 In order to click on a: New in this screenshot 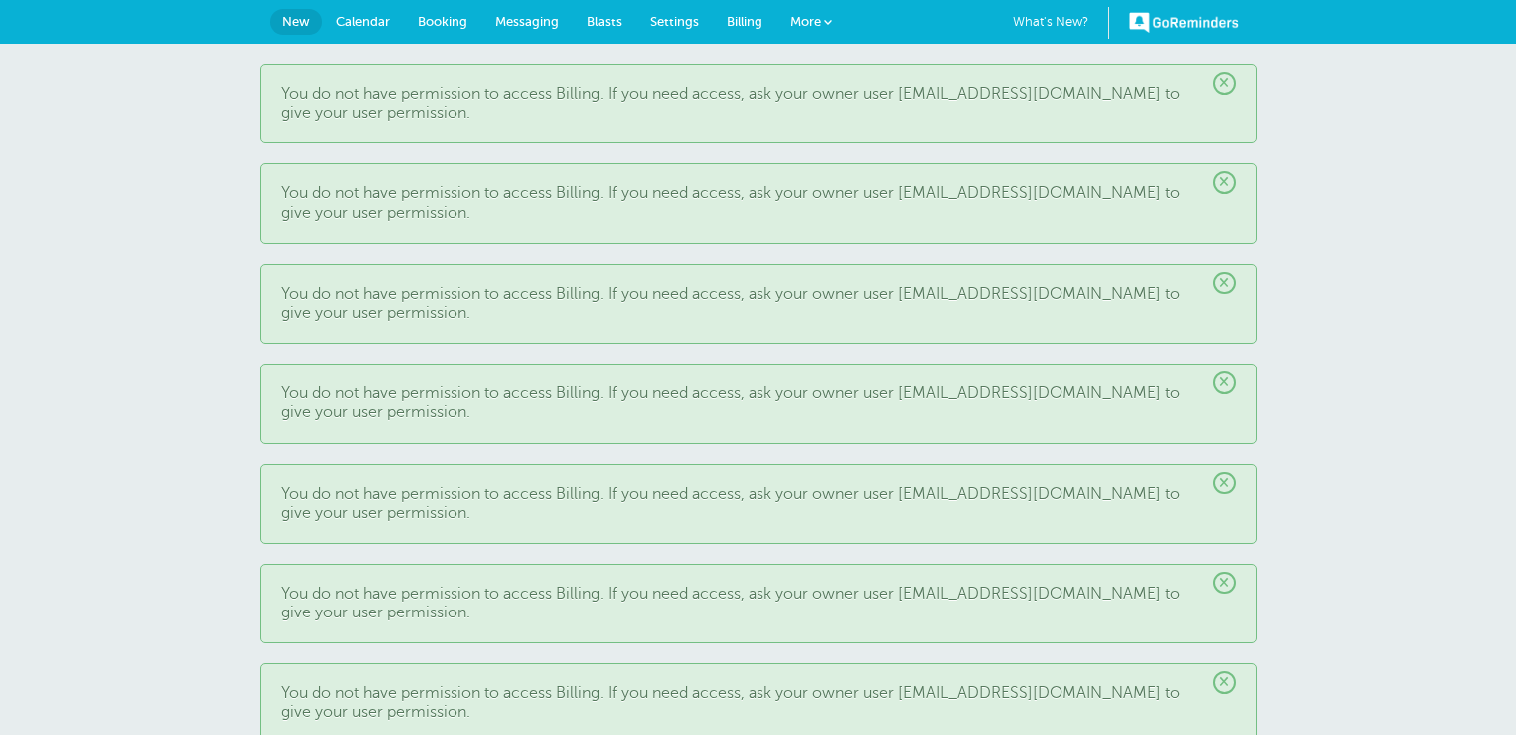, I will do `click(296, 22)`.